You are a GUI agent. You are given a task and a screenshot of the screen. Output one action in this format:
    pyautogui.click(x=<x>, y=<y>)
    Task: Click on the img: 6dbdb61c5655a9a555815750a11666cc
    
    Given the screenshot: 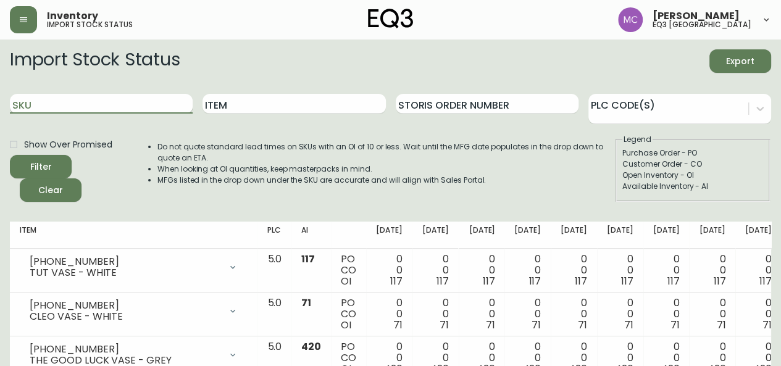 What is the action you would take?
    pyautogui.click(x=631, y=20)
    